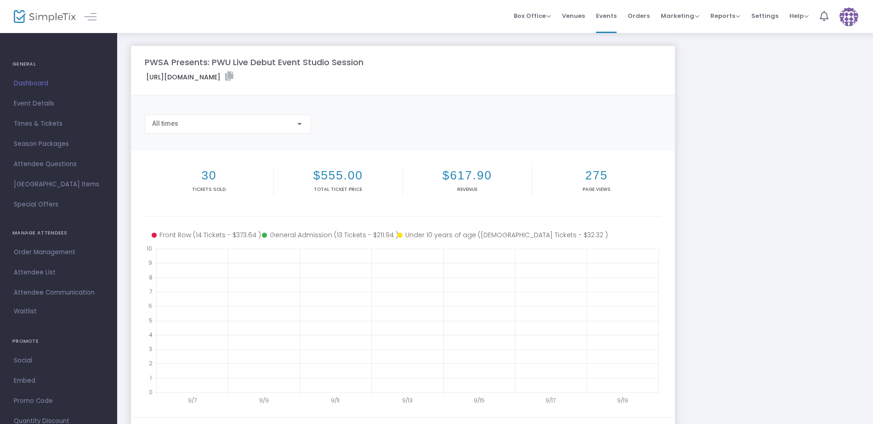 The image size is (873, 424). What do you see at coordinates (596, 175) in the screenshot?
I see `h2: 275` at bounding box center [596, 175].